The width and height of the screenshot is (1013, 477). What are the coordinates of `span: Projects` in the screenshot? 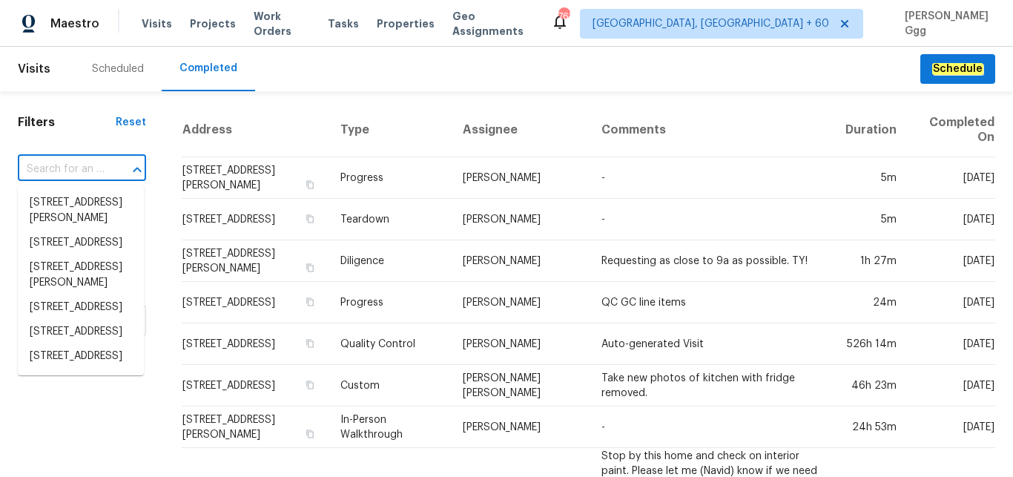 It's located at (213, 24).